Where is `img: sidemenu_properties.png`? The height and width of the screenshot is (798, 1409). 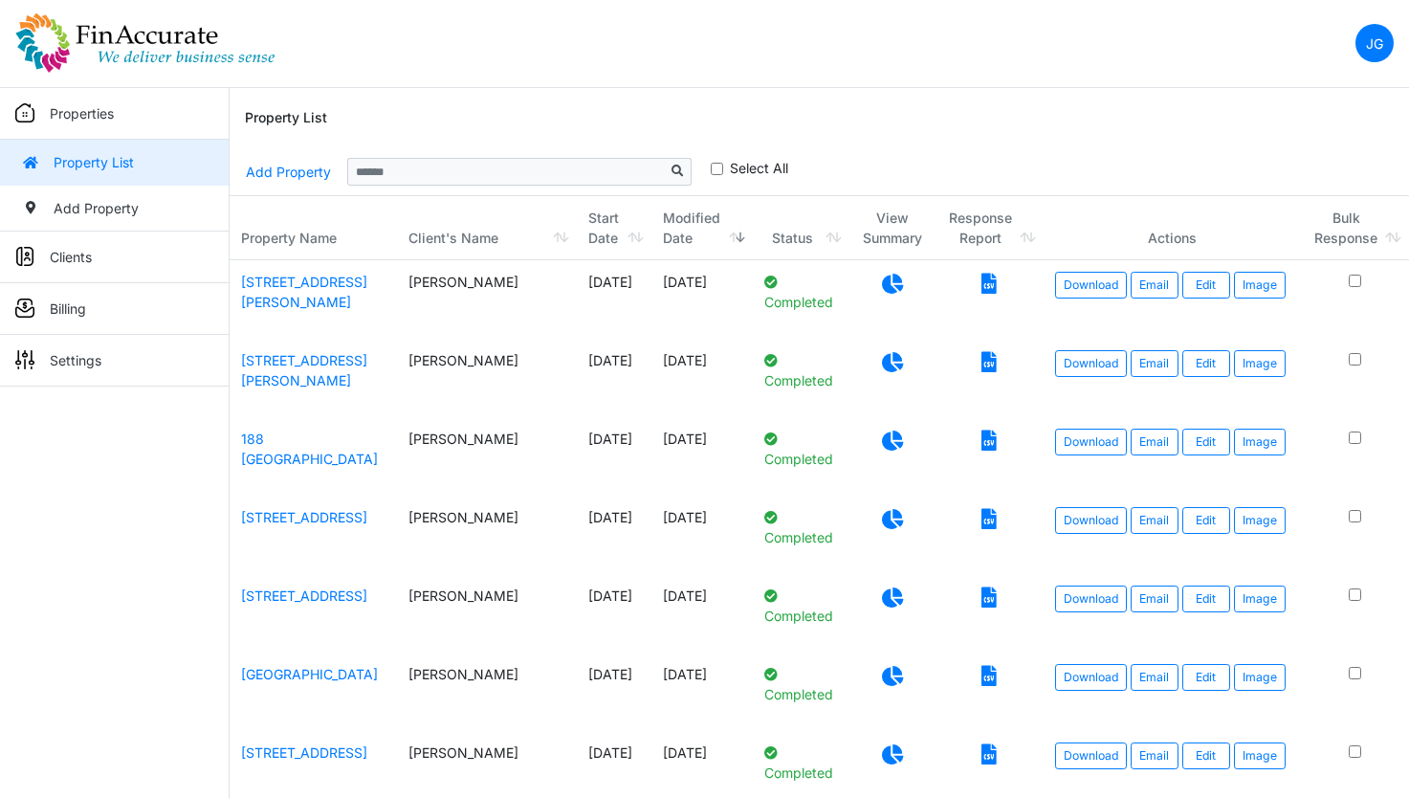 img: sidemenu_properties.png is located at coordinates (25, 113).